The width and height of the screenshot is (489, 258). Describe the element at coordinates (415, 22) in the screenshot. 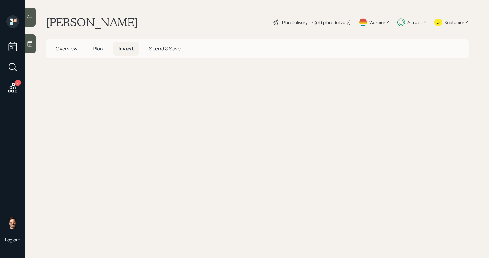

I see `div: Altruist` at that location.